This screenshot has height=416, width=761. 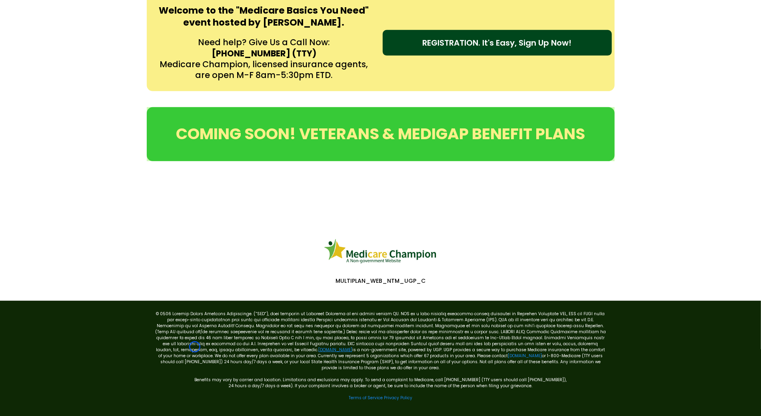 What do you see at coordinates (497, 43) in the screenshot?
I see `span: REGISTRATION. It's Easy, Sign Up Now!` at bounding box center [497, 43].